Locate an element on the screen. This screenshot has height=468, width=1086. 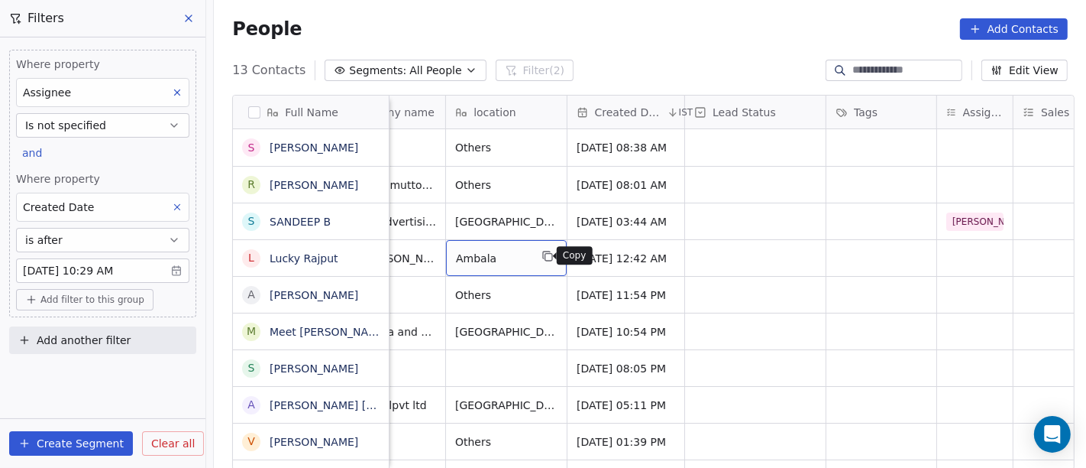
button: Add Contacts is located at coordinates (1014, 29).